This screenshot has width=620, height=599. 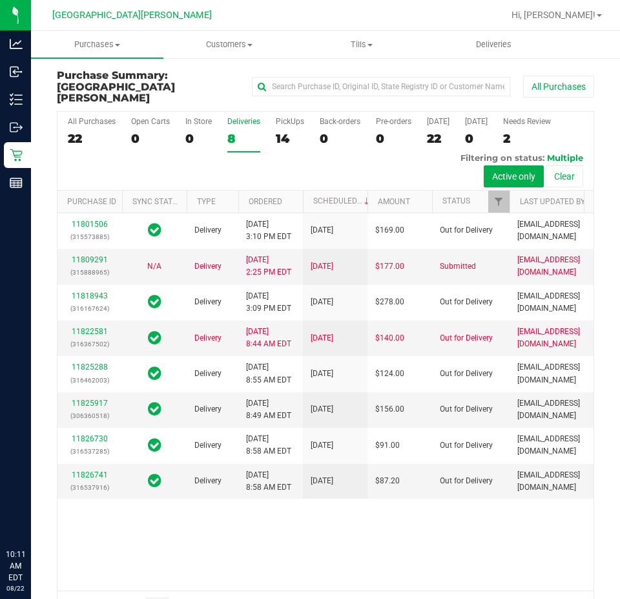 What do you see at coordinates (92, 138) in the screenshot?
I see `div: 22` at bounding box center [92, 138].